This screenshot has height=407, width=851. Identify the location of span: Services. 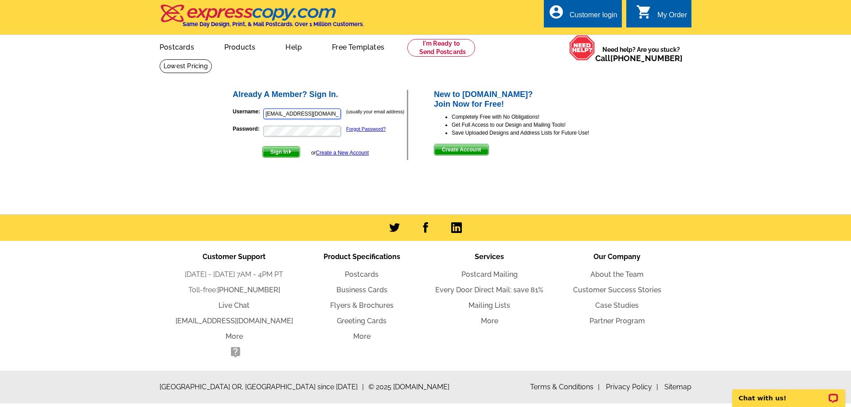
(490, 257).